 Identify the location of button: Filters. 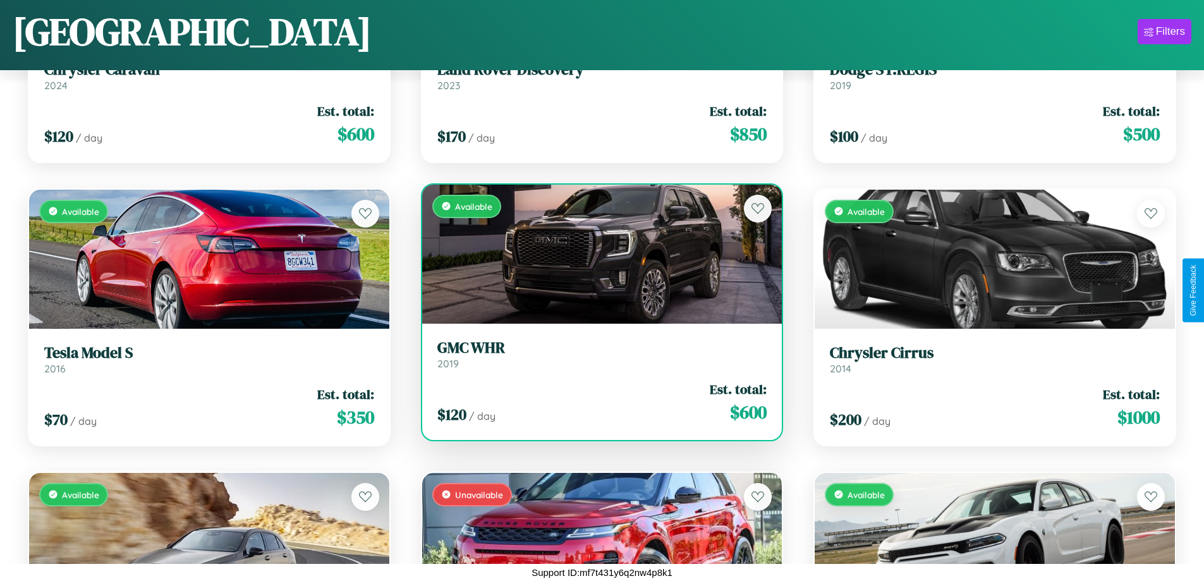
(1164, 32).